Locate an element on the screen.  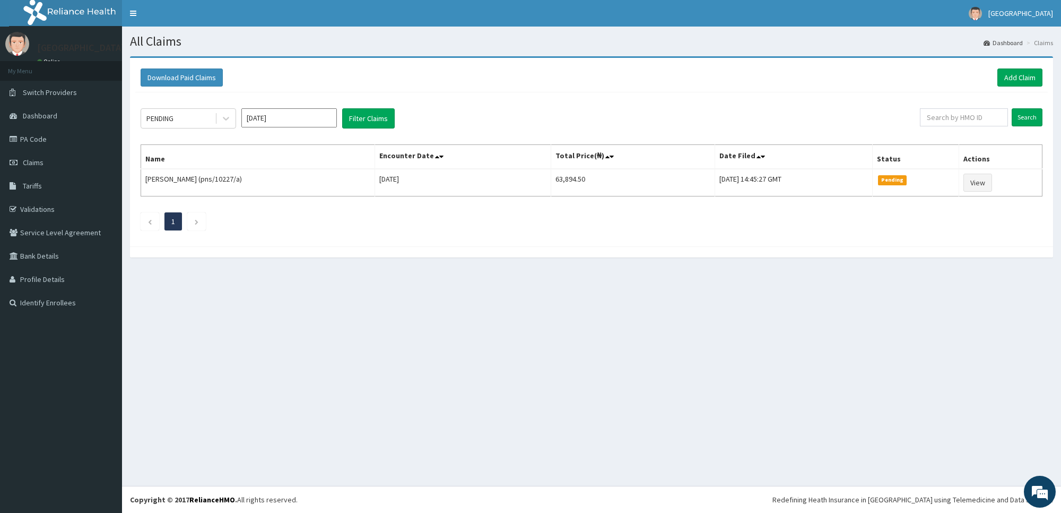
strong: Copyright © 2017 . is located at coordinates (184, 499).